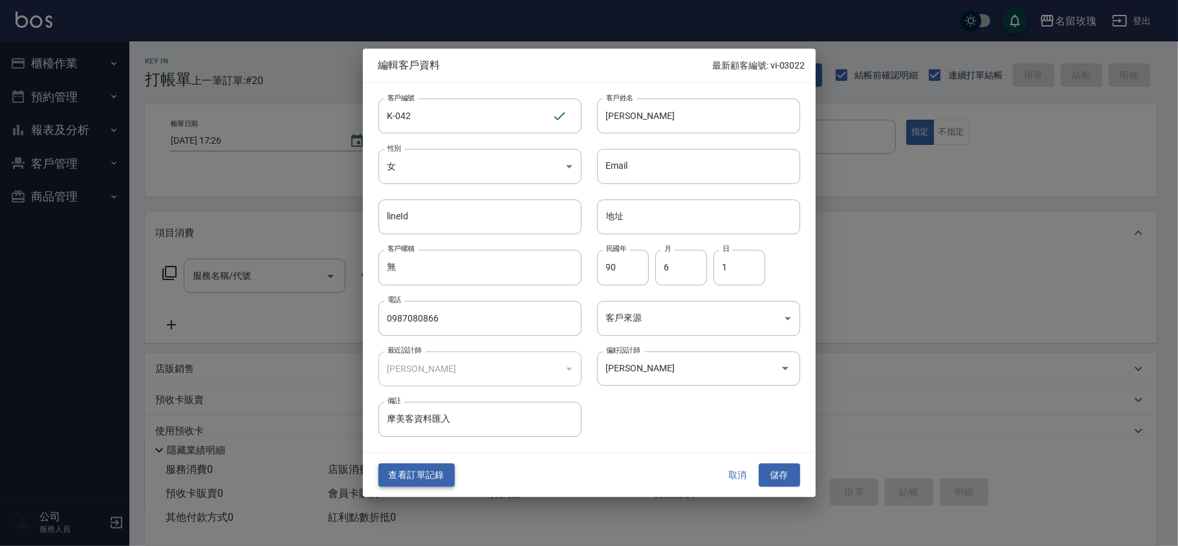 The height and width of the screenshot is (546, 1178). Describe the element at coordinates (401, 97) in the screenshot. I see `label: 客戶編號` at that location.